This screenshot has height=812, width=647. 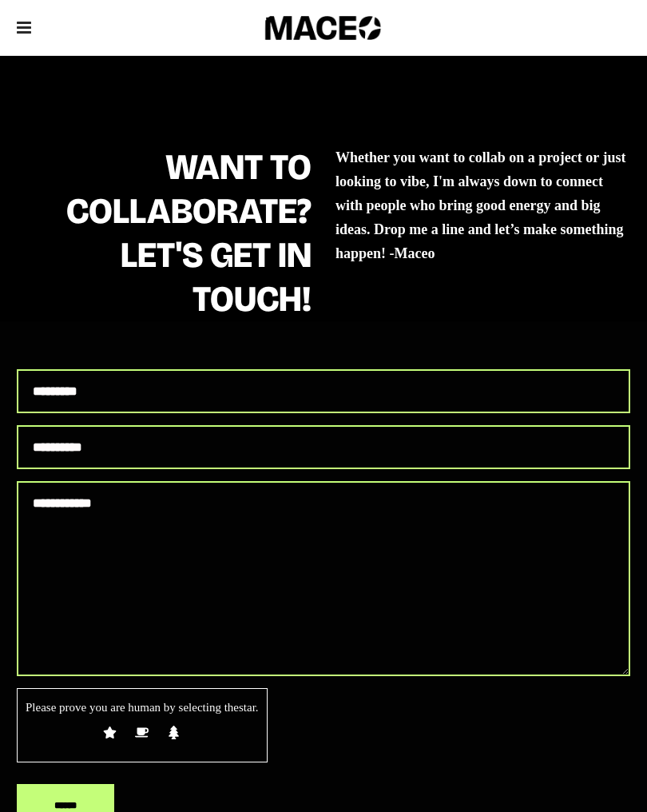 I want to click on img: Mobile Logo, so click(x=325, y=28).